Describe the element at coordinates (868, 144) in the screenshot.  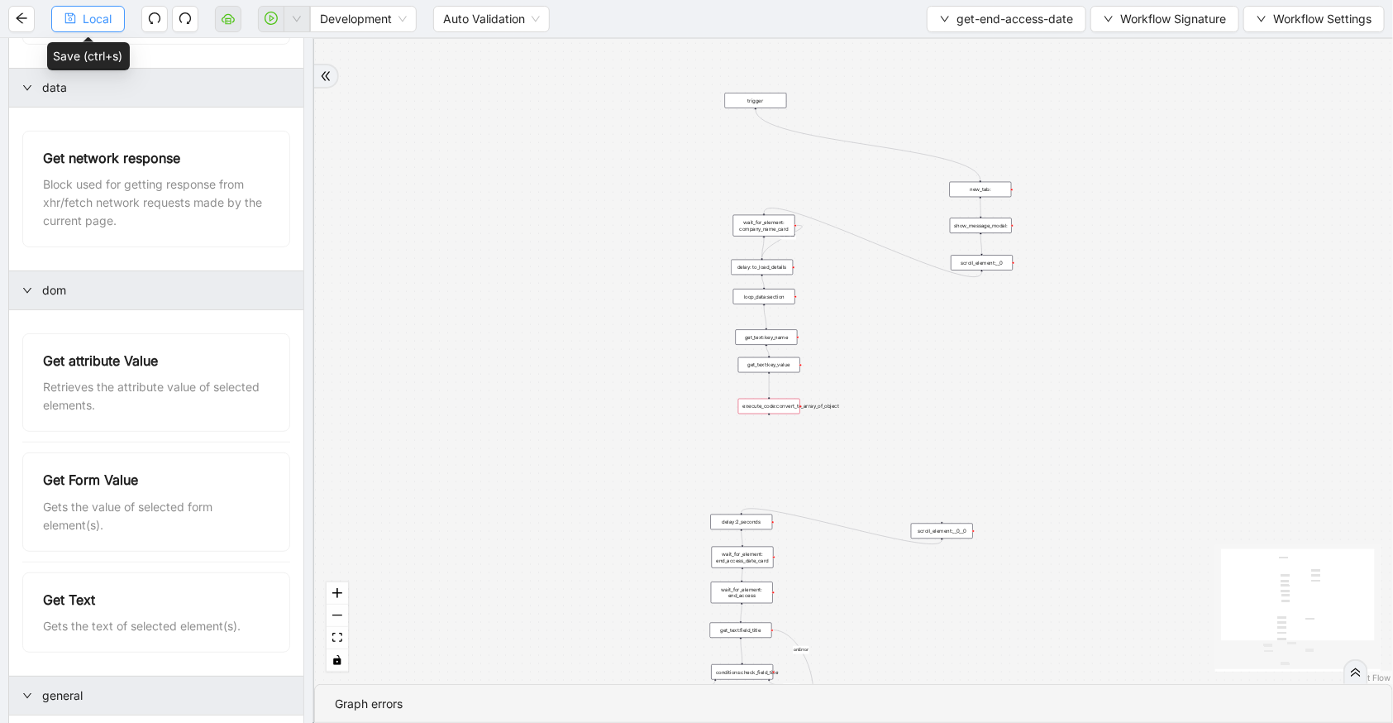
I see `g: Edge from trigger to new_tab:` at that location.